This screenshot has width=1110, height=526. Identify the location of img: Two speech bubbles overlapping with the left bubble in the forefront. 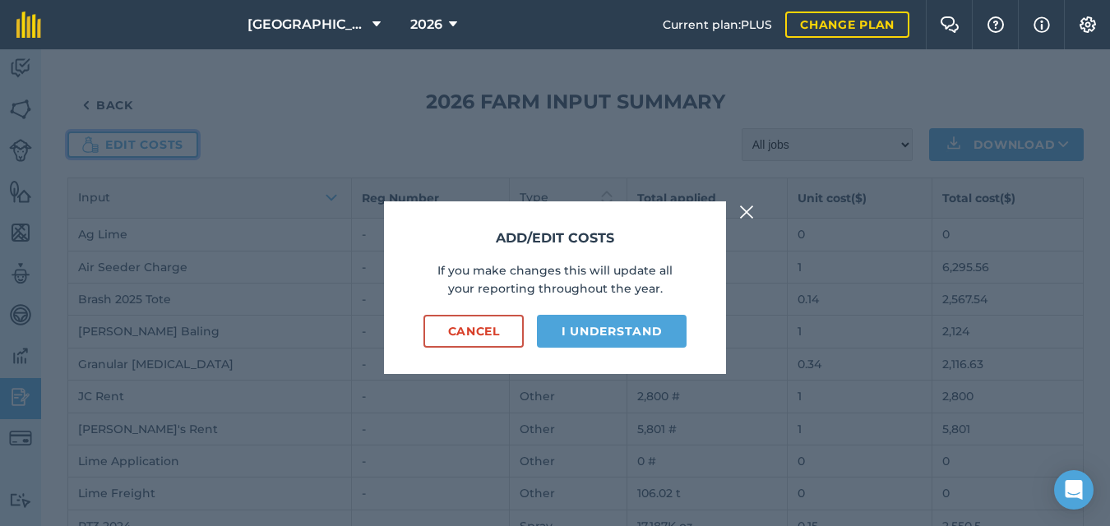
(949, 25).